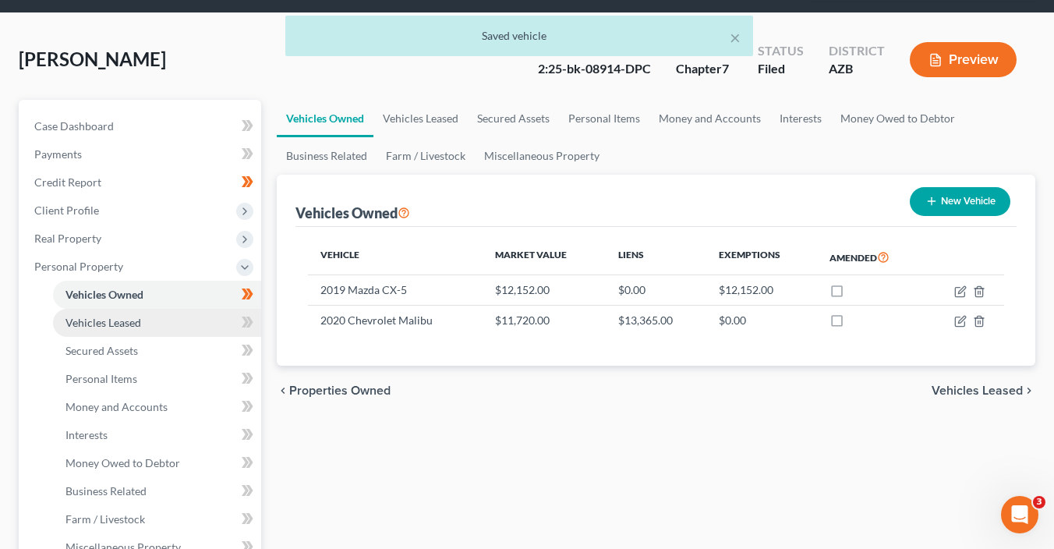 The width and height of the screenshot is (1054, 549). Describe the element at coordinates (340, 391) in the screenshot. I see `span: Properties Owned` at that location.